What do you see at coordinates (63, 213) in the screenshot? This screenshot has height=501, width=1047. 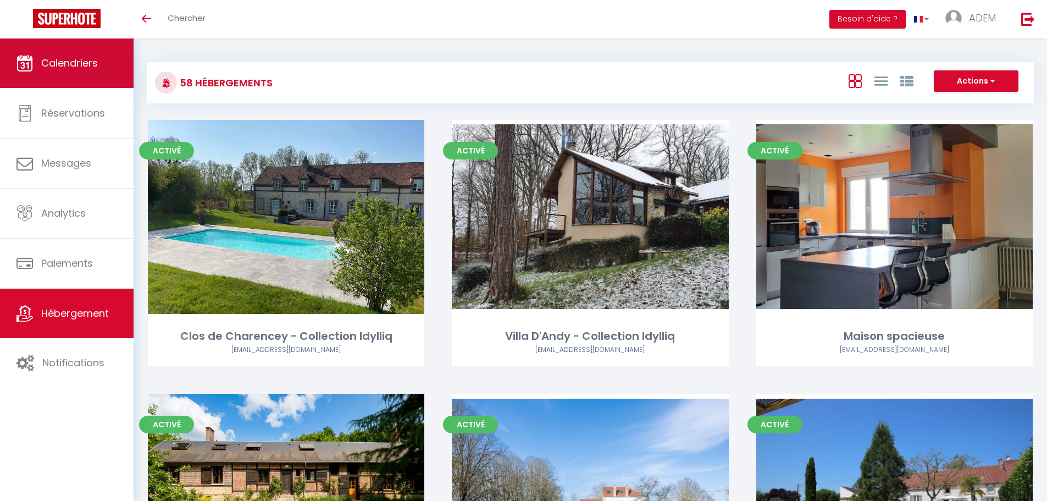 I see `span: Analytics` at bounding box center [63, 213].